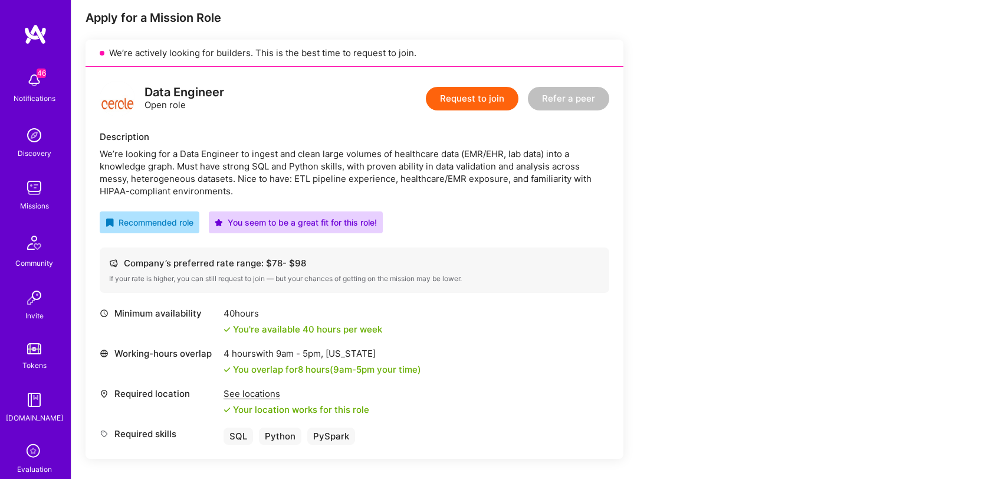  Describe the element at coordinates (34, 263) in the screenshot. I see `div: Community` at that location.